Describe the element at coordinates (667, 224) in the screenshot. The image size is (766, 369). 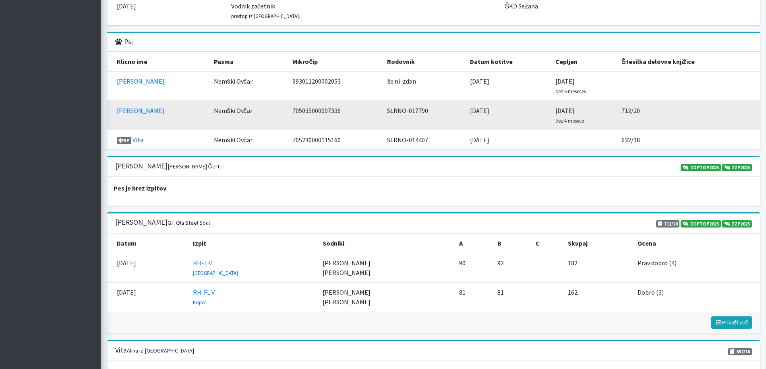
I see `span: 712/20` at that location.